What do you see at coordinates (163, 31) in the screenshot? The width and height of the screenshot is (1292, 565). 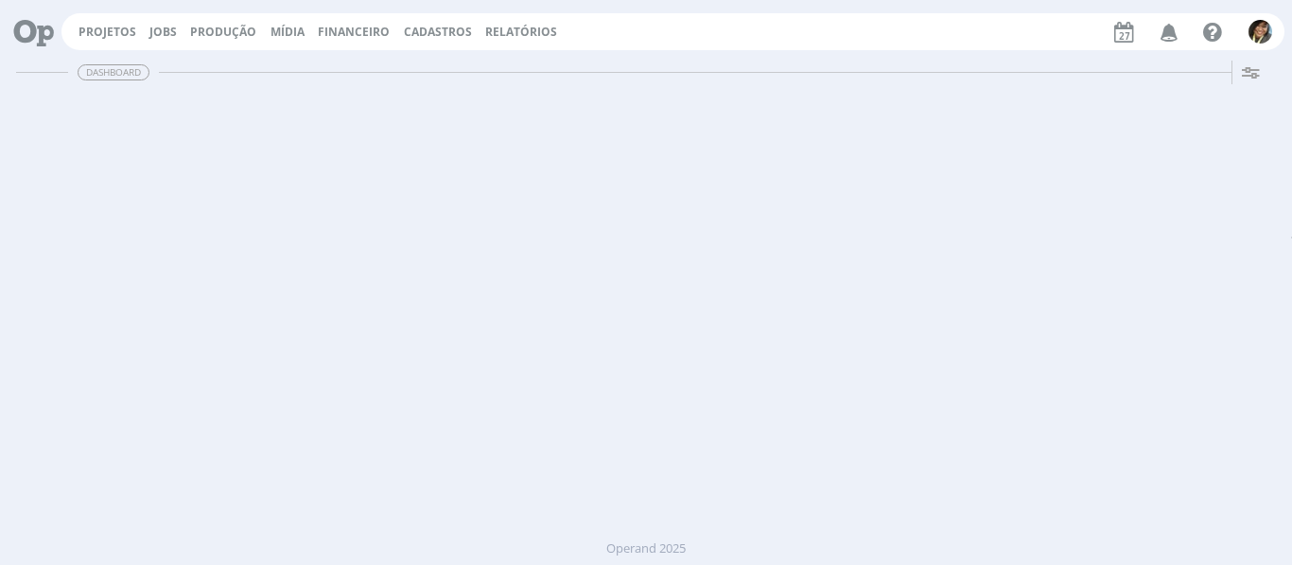 I see `a: Jobs` at bounding box center [163, 31].